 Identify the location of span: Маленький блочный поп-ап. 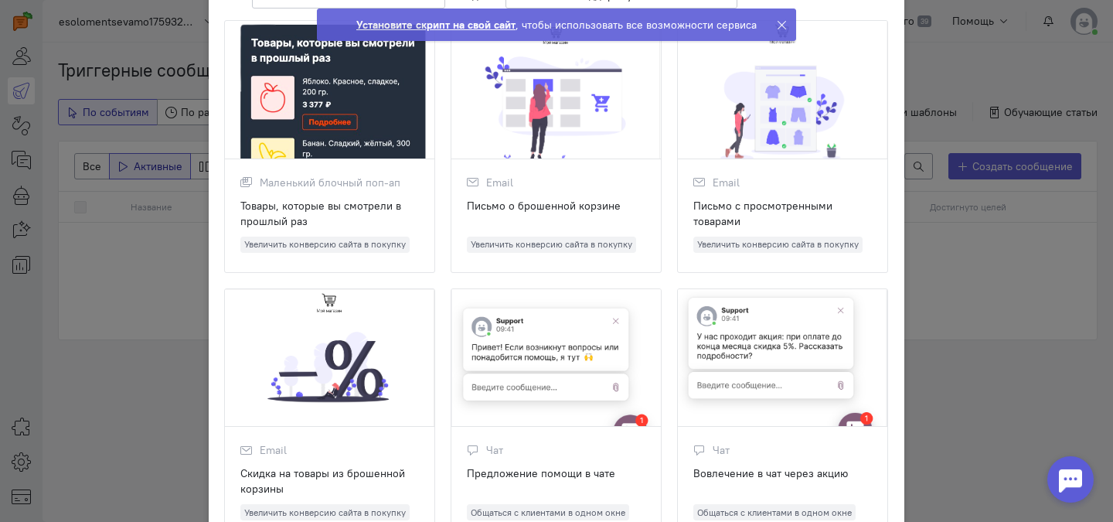
(330, 182).